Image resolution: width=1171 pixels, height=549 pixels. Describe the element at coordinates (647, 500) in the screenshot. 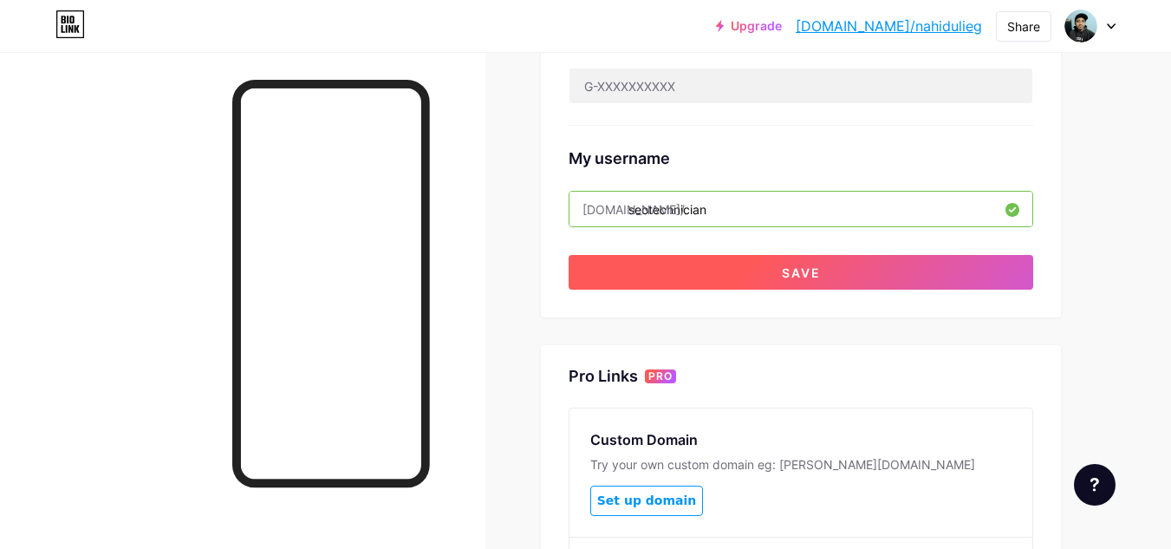

I see `span: Set up domain` at that location.